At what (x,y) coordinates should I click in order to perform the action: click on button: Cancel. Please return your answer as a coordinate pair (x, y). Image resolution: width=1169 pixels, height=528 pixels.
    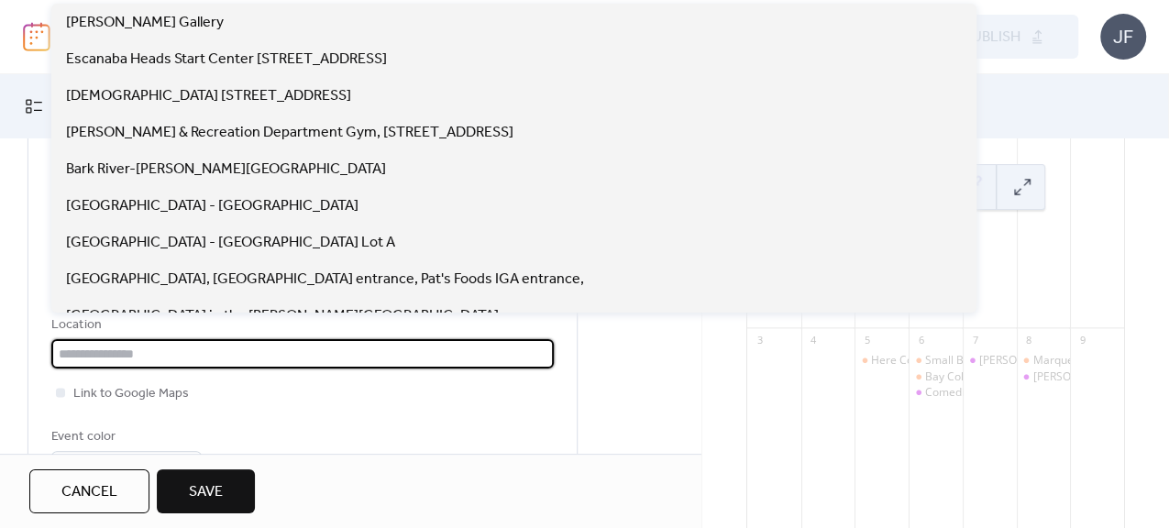
    Looking at the image, I should click on (89, 491).